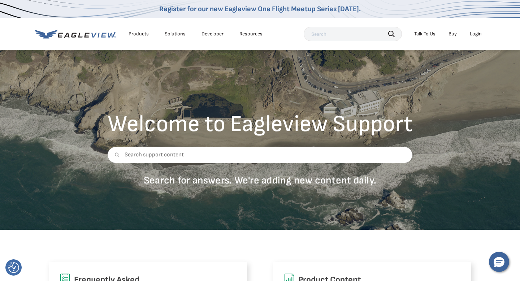 Image resolution: width=520 pixels, height=281 pixels. Describe the element at coordinates (175, 34) in the screenshot. I see `div: Solutions` at that location.